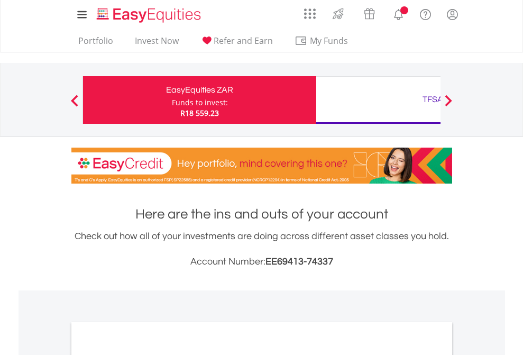 Image resolution: width=523 pixels, height=355 pixels. What do you see at coordinates (369, 12) in the screenshot?
I see `a: Vouchers` at bounding box center [369, 12].